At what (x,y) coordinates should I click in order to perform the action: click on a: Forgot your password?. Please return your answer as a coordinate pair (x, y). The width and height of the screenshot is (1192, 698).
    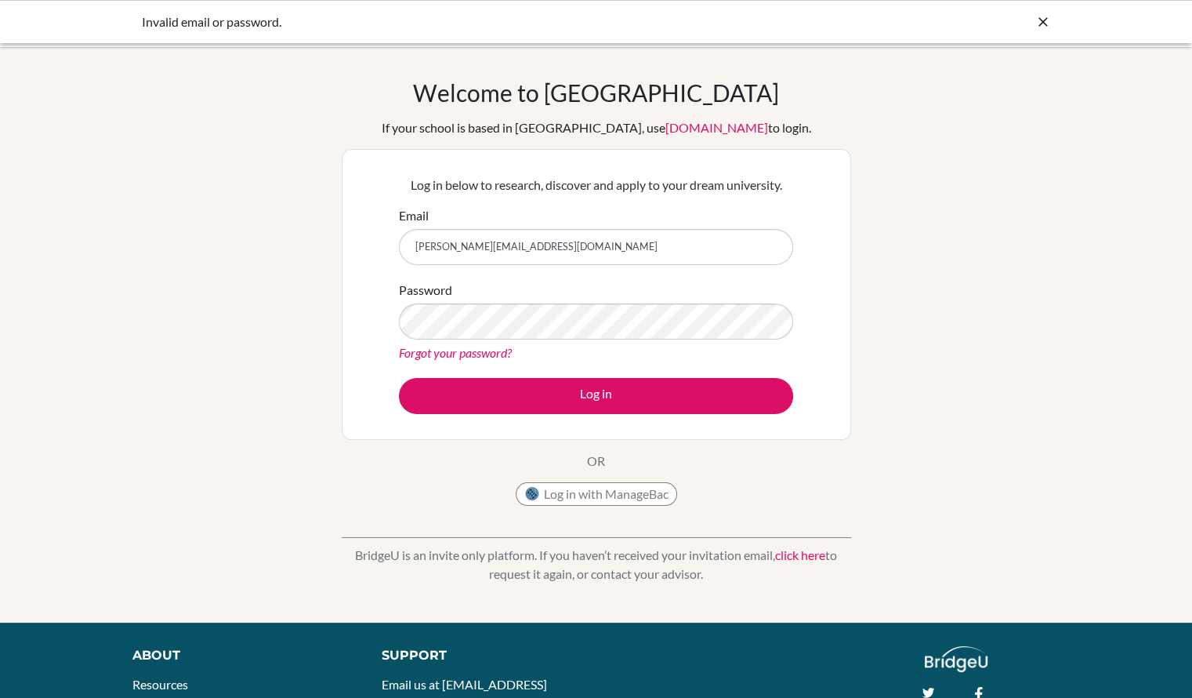
    Looking at the image, I should click on (456, 352).